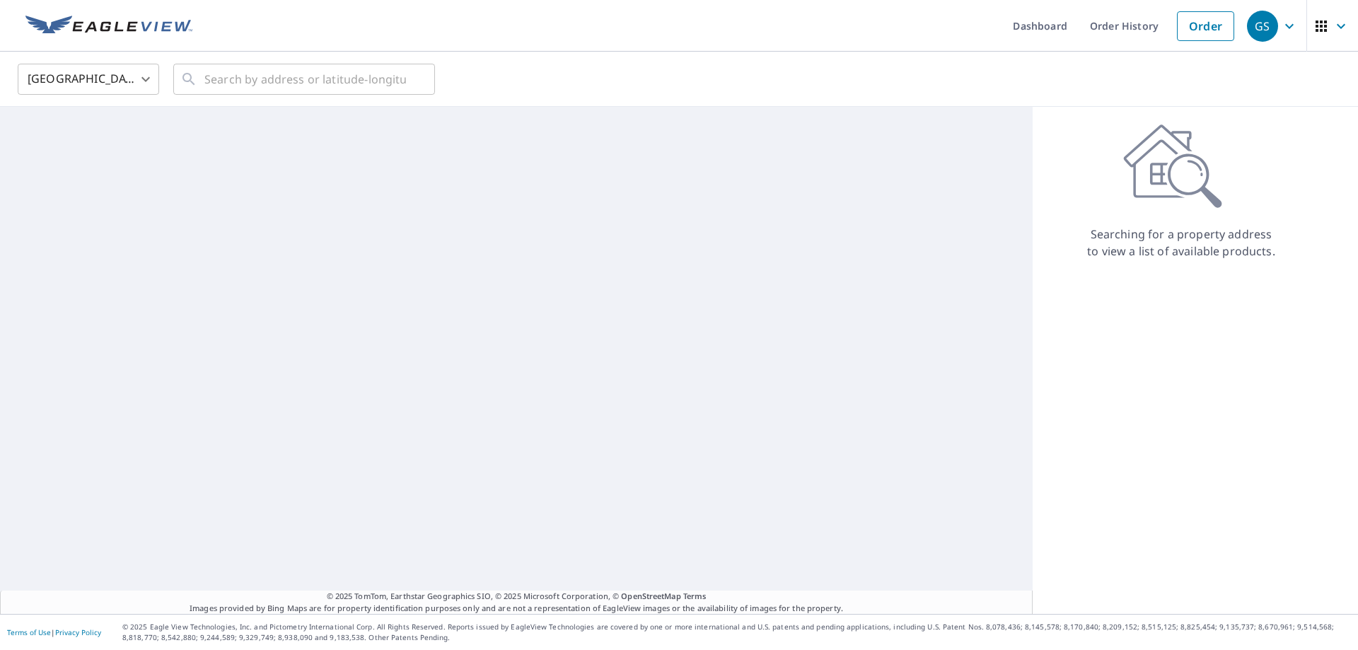  I want to click on p: © 2025 Eagle View Technologies, Inc. and Pictometry International Corp. All Rights Reserved. Repo..., so click(736, 632).